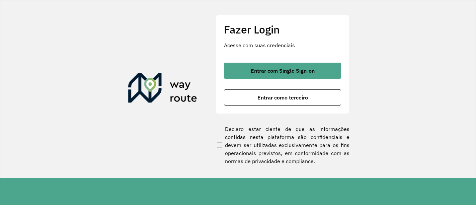 The width and height of the screenshot is (476, 205). What do you see at coordinates (282, 45) in the screenshot?
I see `p: Acesse com suas credenciais` at bounding box center [282, 45].